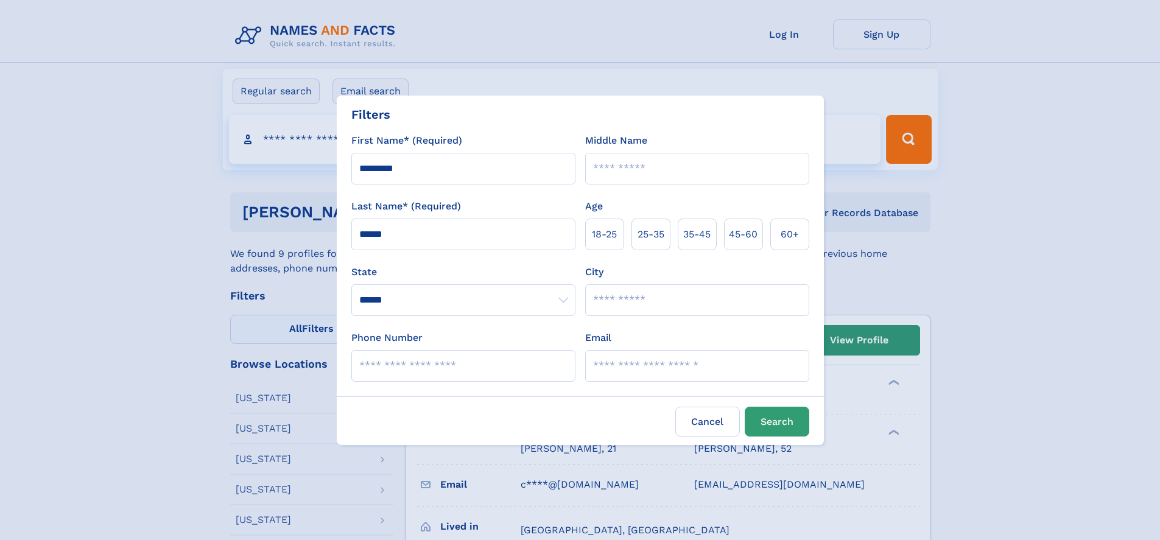 This screenshot has width=1160, height=540. What do you see at coordinates (708, 421) in the screenshot?
I see `label: Cancel` at bounding box center [708, 421].